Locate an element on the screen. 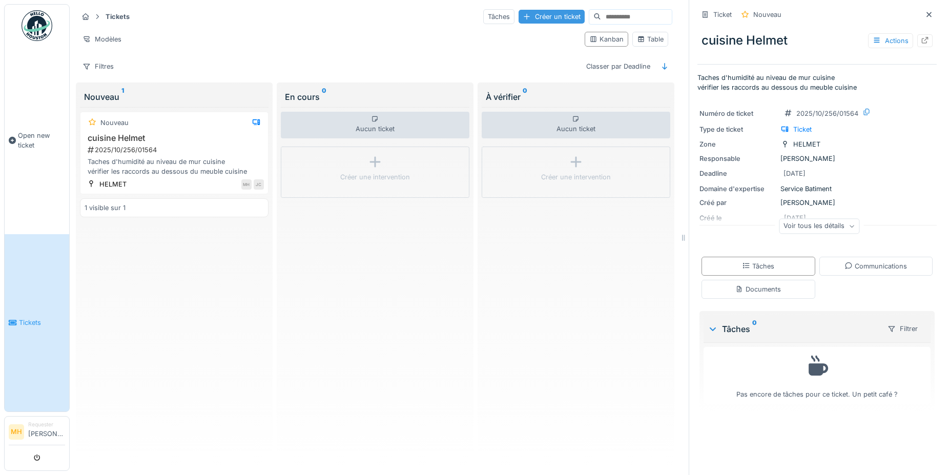 This screenshot has width=949, height=475. div: Filtres is located at coordinates (98, 66).